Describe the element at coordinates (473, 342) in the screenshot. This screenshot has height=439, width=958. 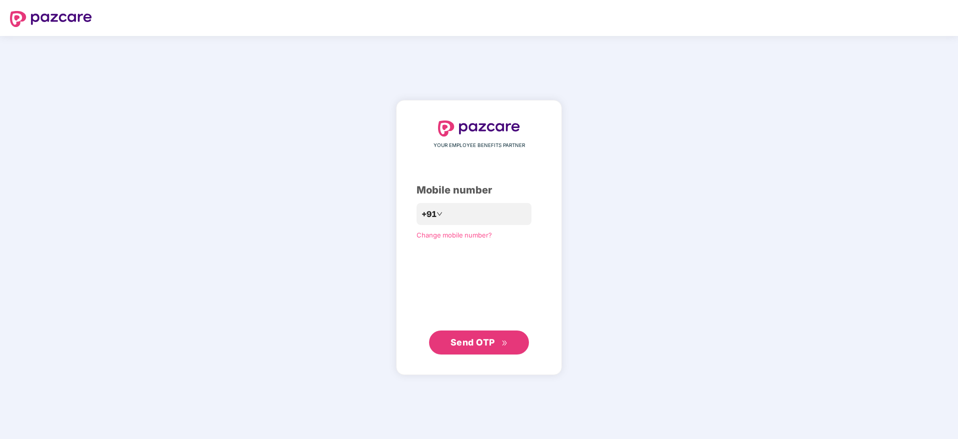
I see `span: Send OTP` at that location.